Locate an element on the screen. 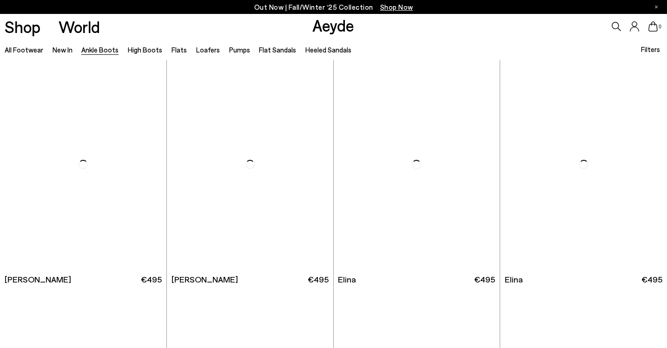 The width and height of the screenshot is (667, 348). img: Gwen Lace-Up Boots is located at coordinates (250, 165).